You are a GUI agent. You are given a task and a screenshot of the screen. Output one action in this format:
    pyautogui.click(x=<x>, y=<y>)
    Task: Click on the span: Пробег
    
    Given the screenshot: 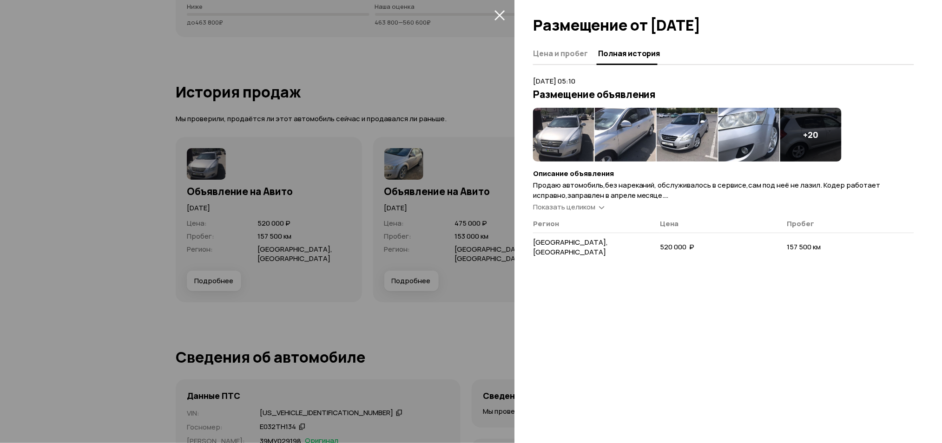 What is the action you would take?
    pyautogui.click(x=801, y=224)
    